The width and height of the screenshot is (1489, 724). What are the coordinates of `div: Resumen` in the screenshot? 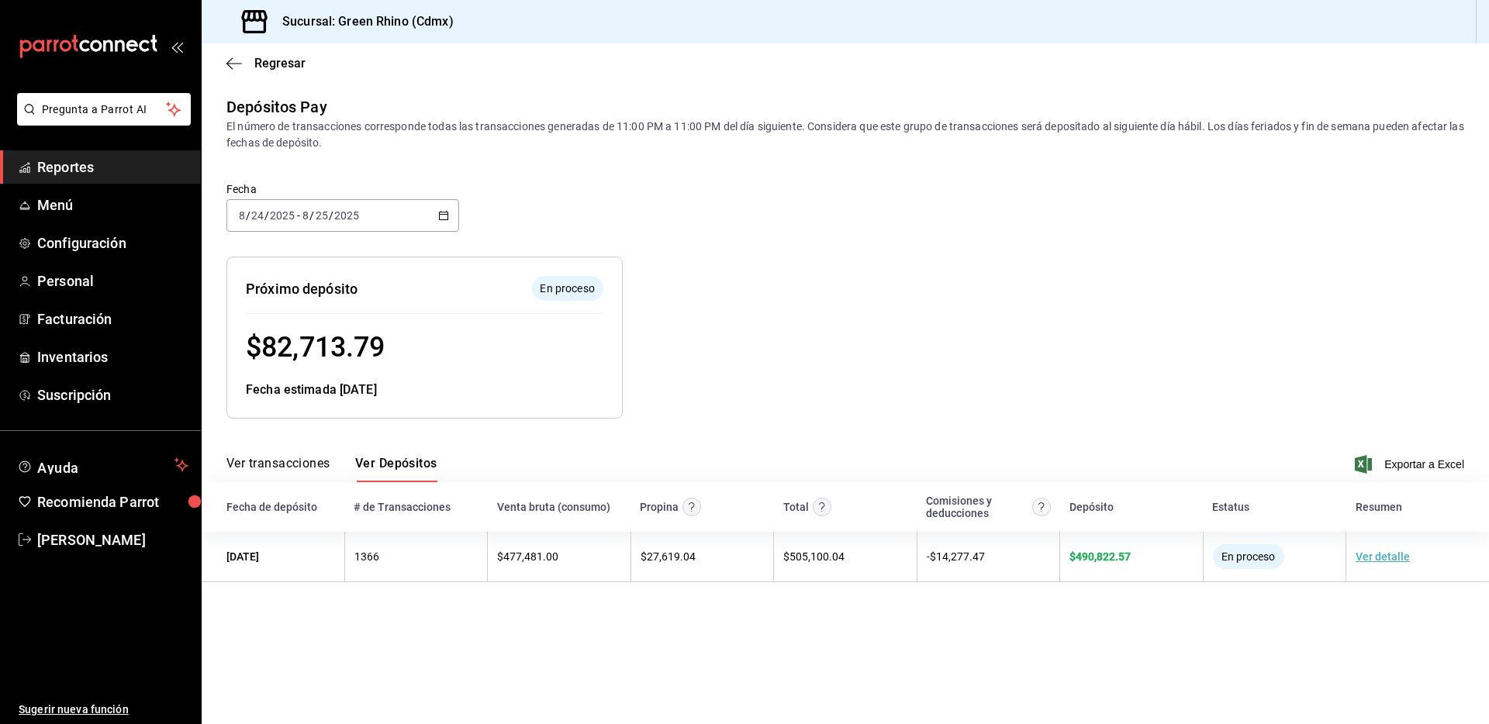 It's located at (1379, 507).